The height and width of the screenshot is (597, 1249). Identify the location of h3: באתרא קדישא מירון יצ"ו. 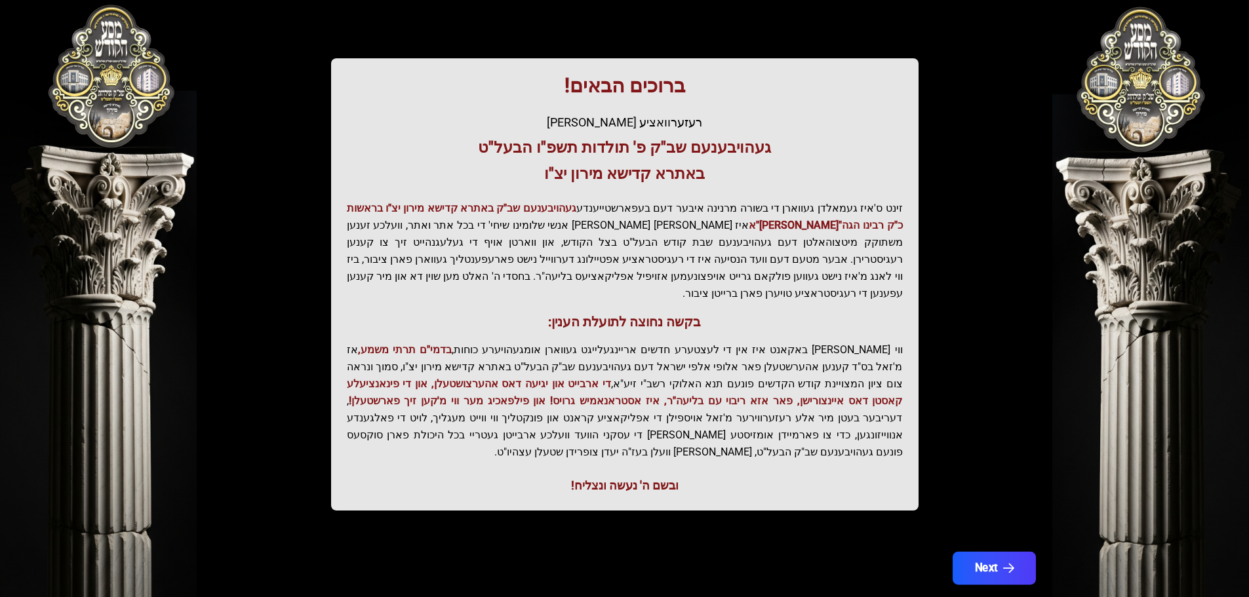
(625, 174).